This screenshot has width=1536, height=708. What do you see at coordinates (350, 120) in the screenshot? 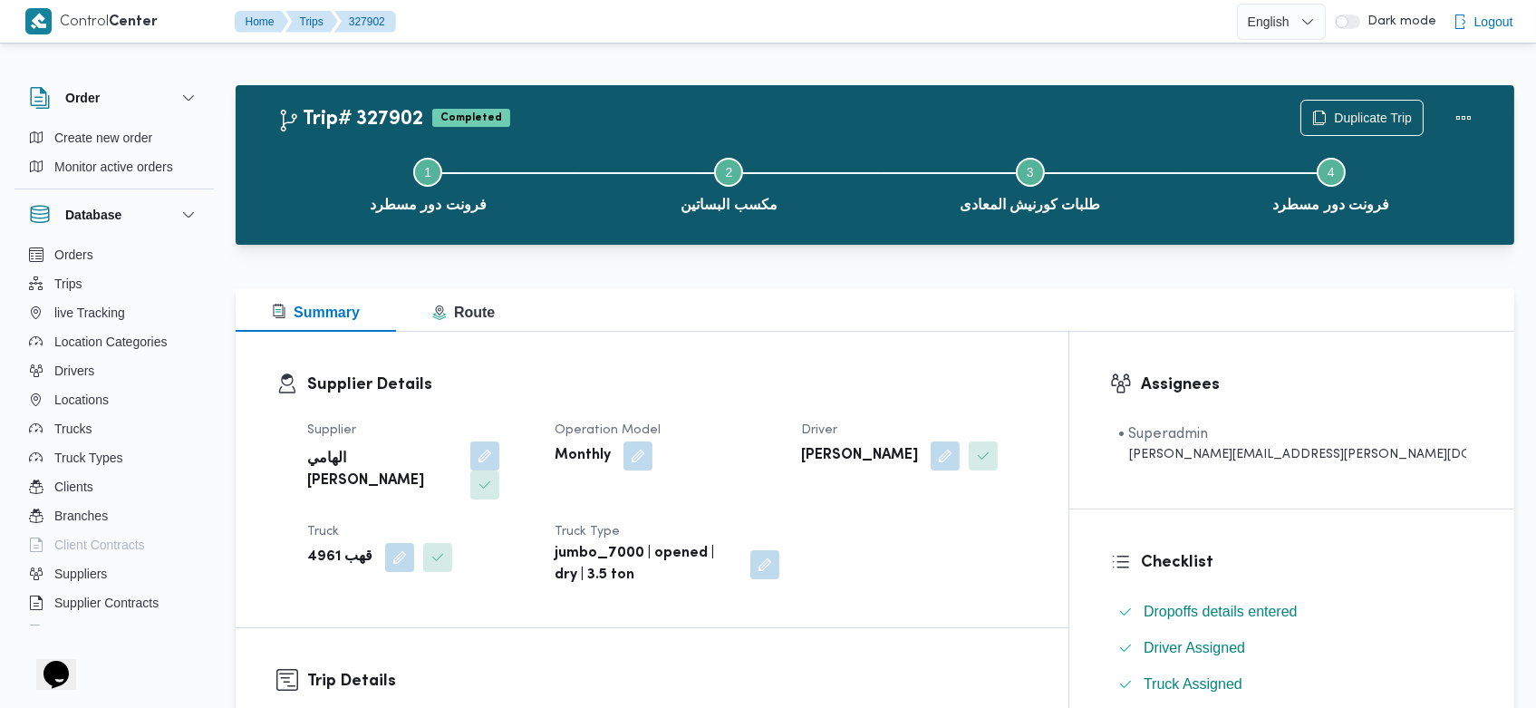
I see `h2: Trip# 327902` at bounding box center [350, 120].